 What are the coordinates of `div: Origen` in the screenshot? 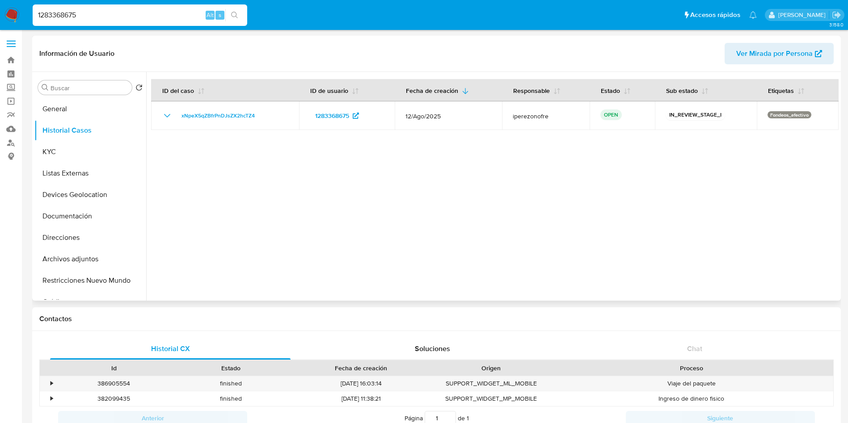 It's located at (491, 368).